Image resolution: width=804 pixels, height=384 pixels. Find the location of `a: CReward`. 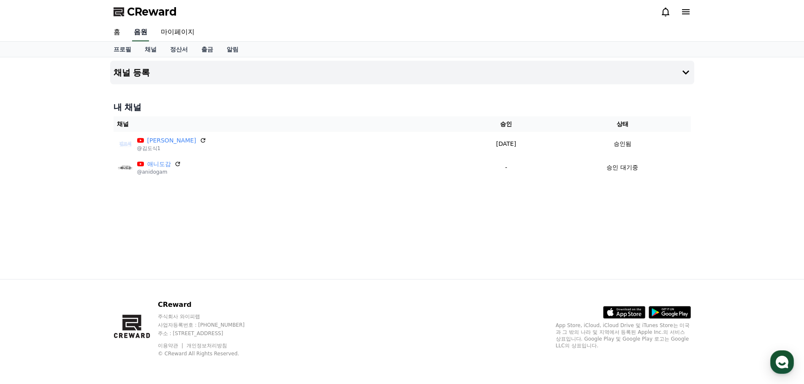

a: CReward is located at coordinates (145, 12).